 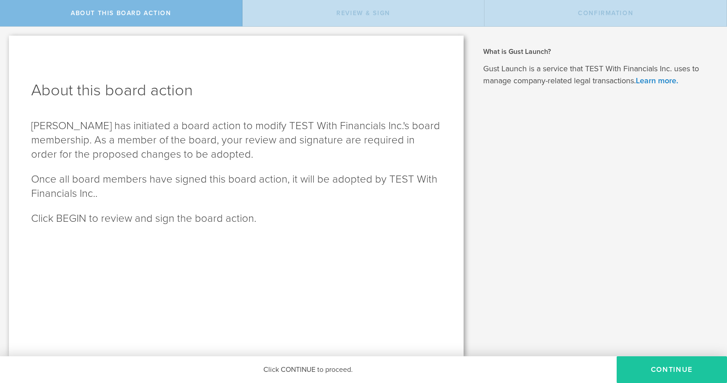 I want to click on a: Learn more., so click(x=657, y=81).